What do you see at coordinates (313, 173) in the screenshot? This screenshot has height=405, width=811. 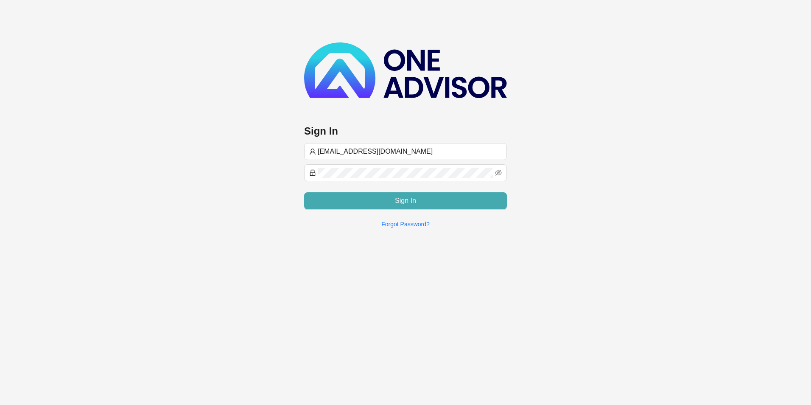 I see `span: lock` at bounding box center [313, 173].